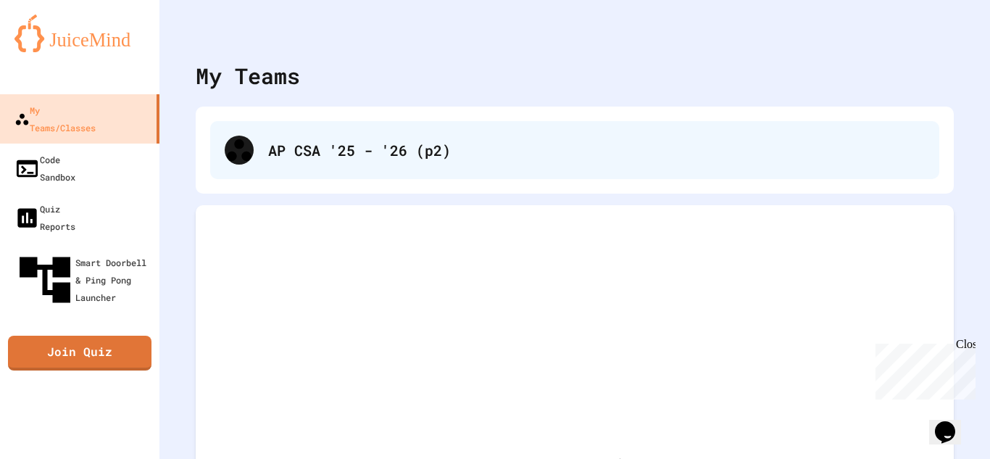 This screenshot has width=990, height=459. I want to click on a: Join Quiz, so click(80, 353).